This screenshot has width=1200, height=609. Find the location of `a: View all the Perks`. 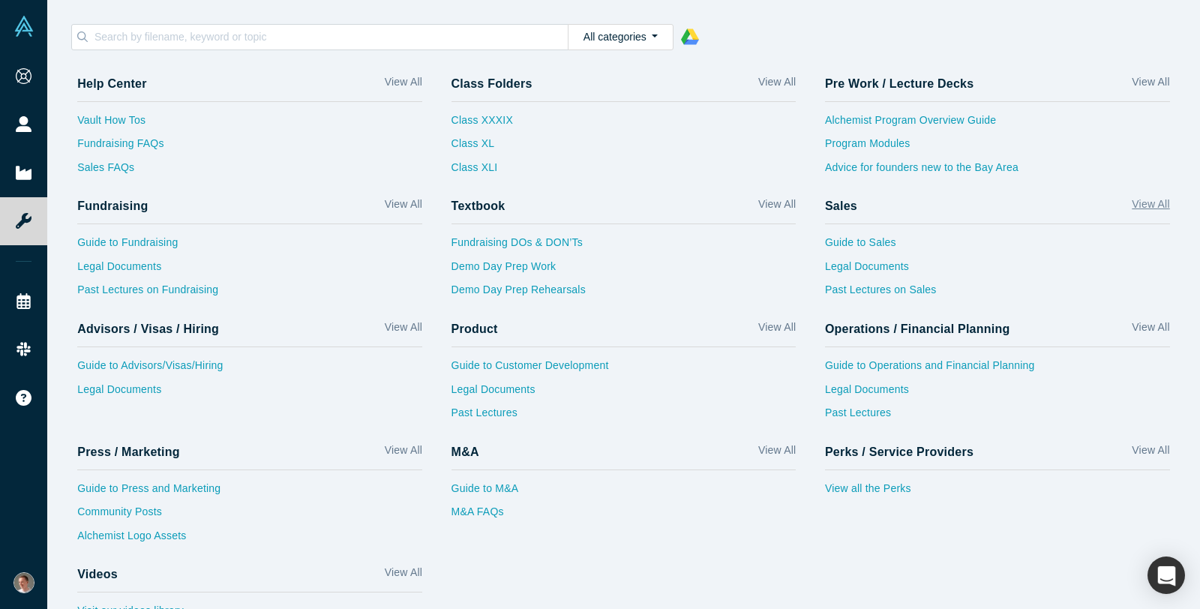

a: View all the Perks is located at coordinates (997, 493).